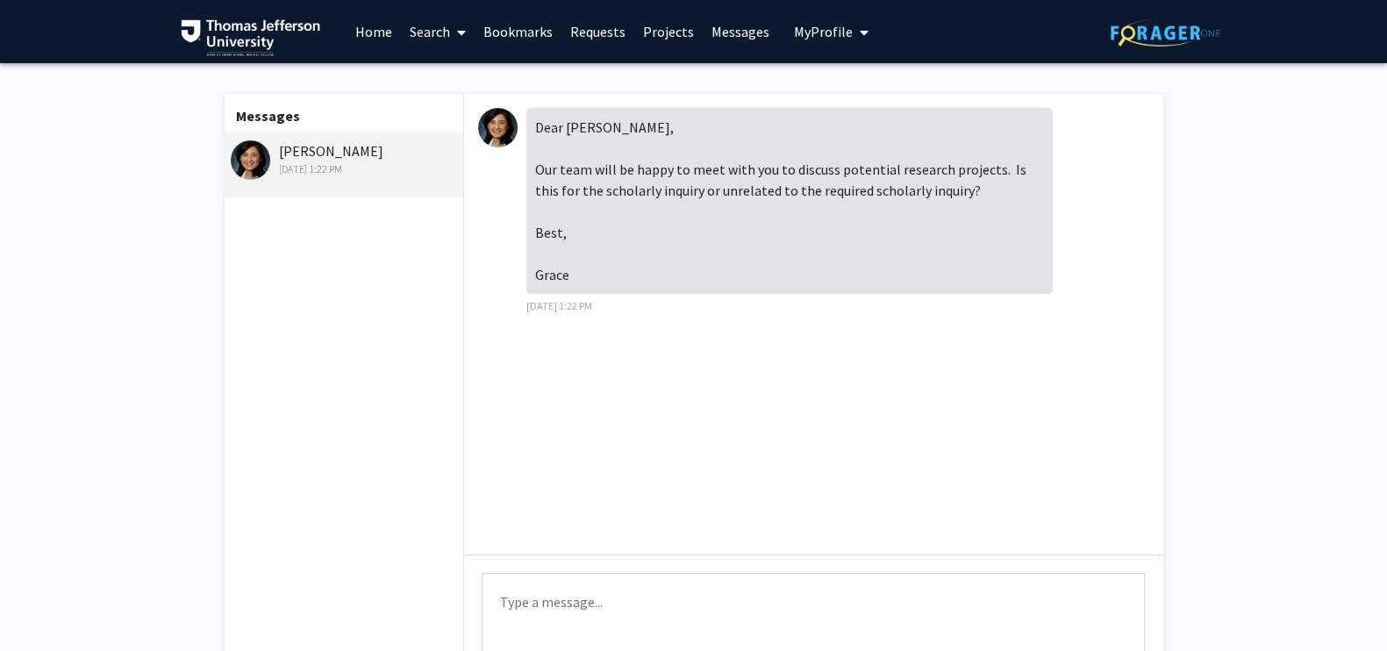  What do you see at coordinates (668, 32) in the screenshot?
I see `a: Projects` at bounding box center [668, 32].